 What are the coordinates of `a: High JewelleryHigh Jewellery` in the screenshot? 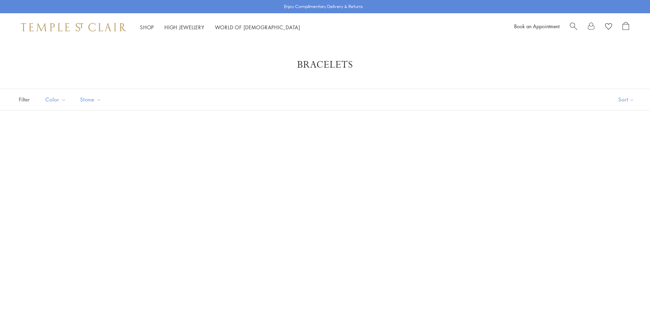 It's located at (184, 27).